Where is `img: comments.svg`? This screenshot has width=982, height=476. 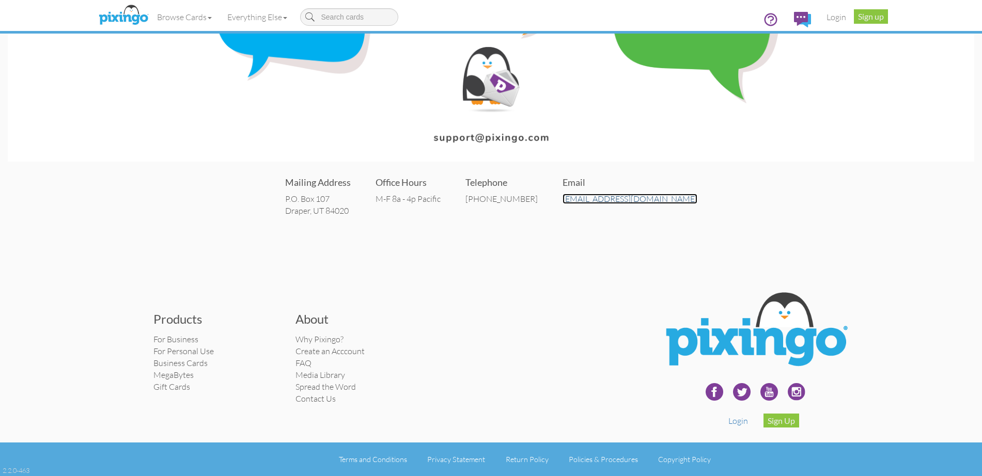 img: comments.svg is located at coordinates (802, 20).